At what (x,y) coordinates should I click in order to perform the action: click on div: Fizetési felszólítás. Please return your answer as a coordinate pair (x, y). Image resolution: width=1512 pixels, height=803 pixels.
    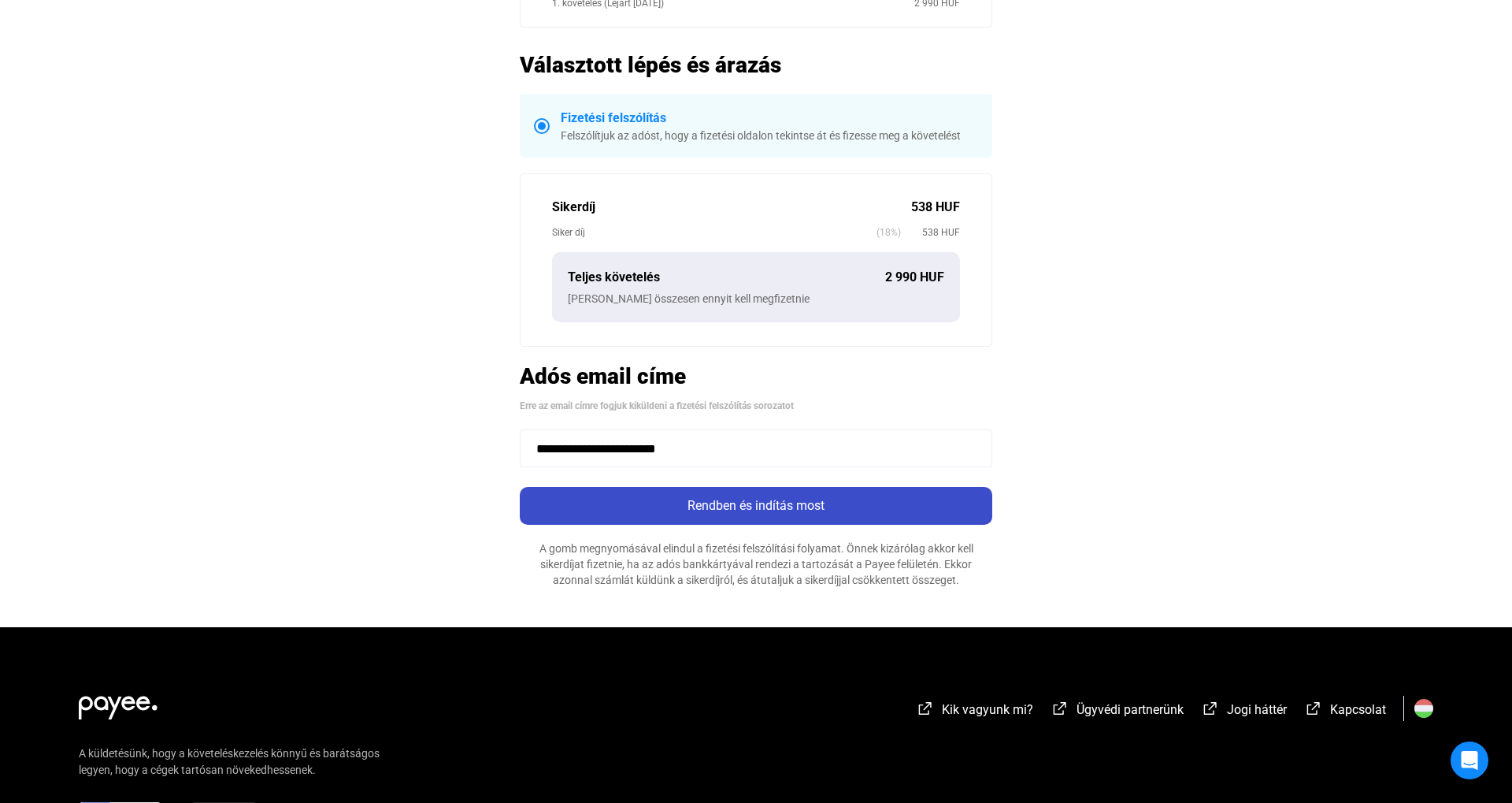
    Looking at the image, I should click on (769, 118).